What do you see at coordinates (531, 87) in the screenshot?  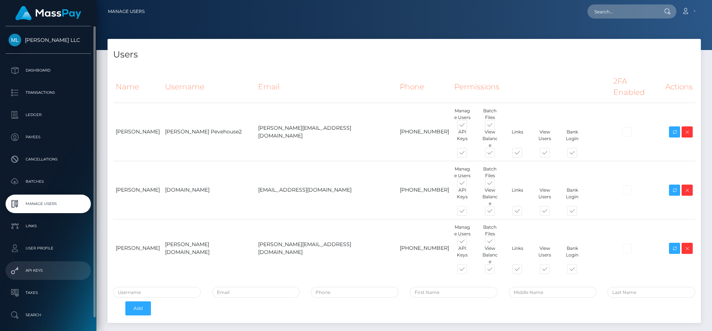 I see `th: Permissions` at bounding box center [531, 87].